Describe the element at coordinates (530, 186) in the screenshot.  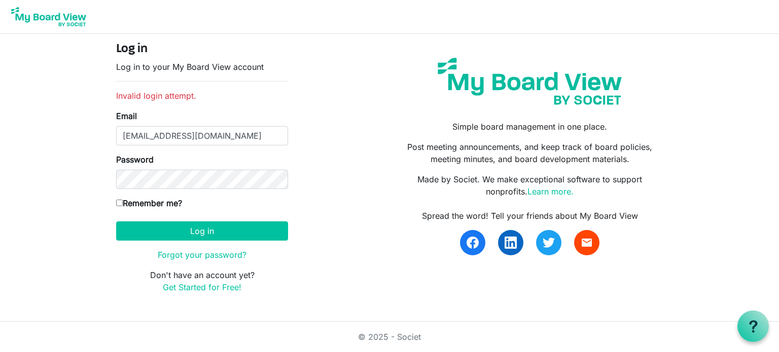
I see `p: Made by Societ. We make exceptional software to support nonprofits.` at that location.